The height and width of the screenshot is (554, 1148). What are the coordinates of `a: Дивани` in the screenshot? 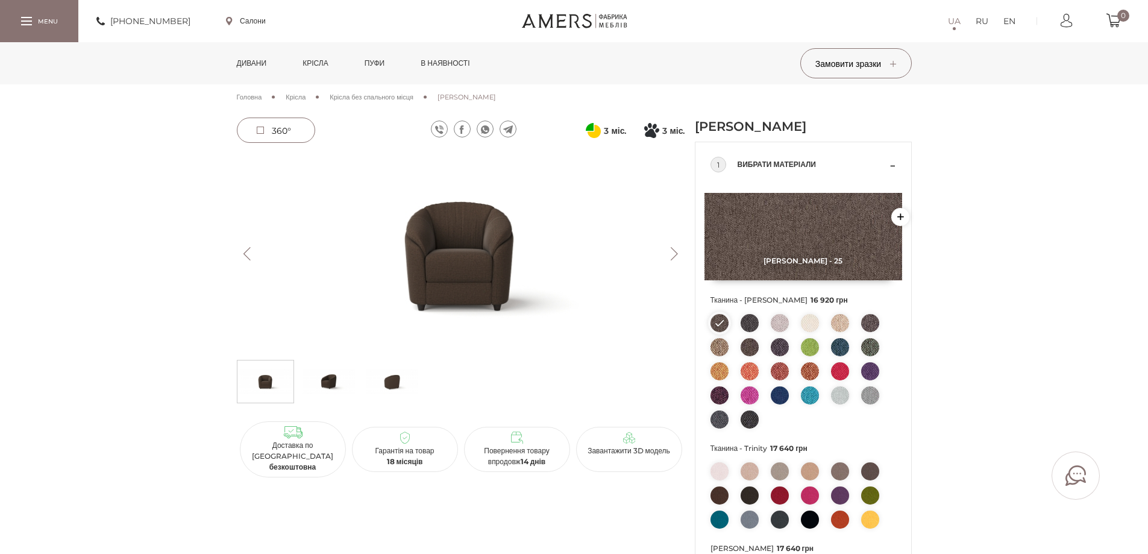 It's located at (252, 63).